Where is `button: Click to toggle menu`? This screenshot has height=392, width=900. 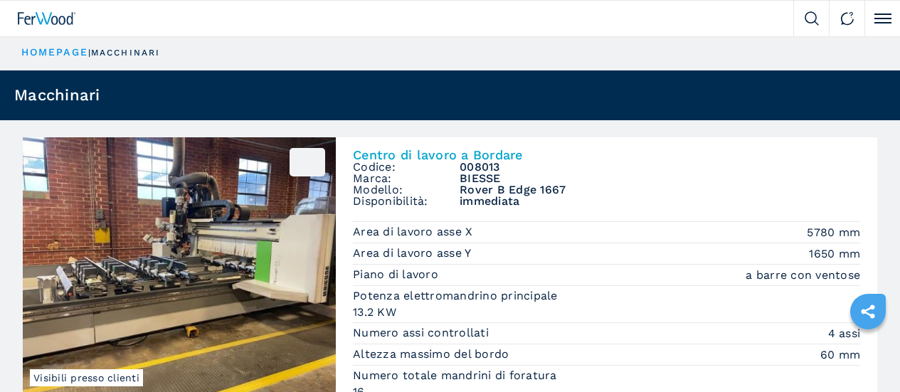
button: Click to toggle menu is located at coordinates (883, 19).